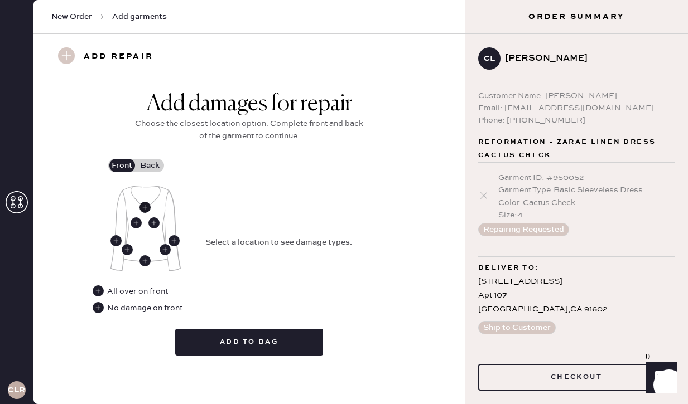  Describe the element at coordinates (145, 261) in the screenshot. I see `div: Front Center Hem` at that location.